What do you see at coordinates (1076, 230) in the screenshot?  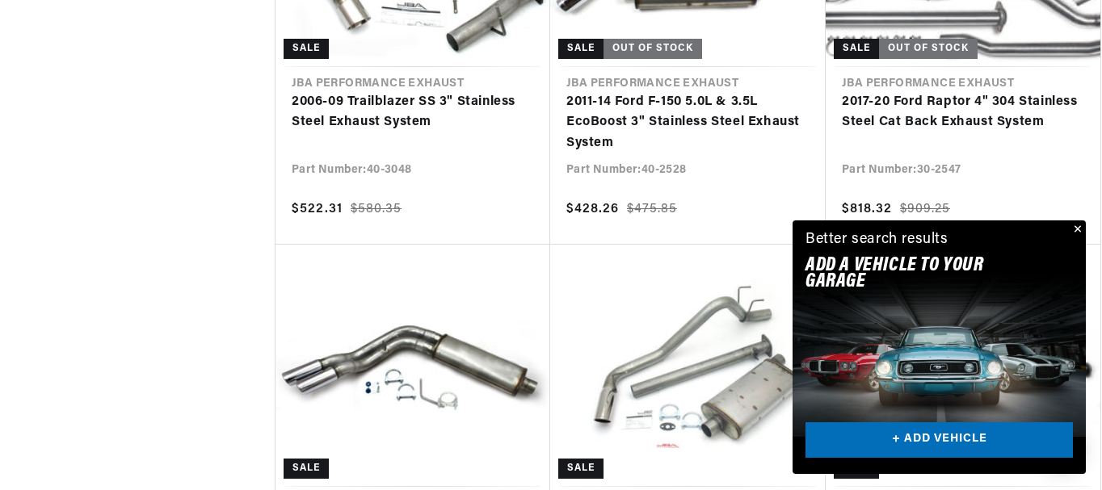 I see `button: Close` at bounding box center [1076, 230].